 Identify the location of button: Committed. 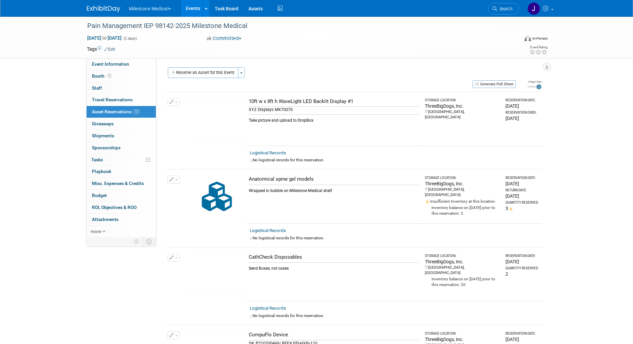
(224, 38).